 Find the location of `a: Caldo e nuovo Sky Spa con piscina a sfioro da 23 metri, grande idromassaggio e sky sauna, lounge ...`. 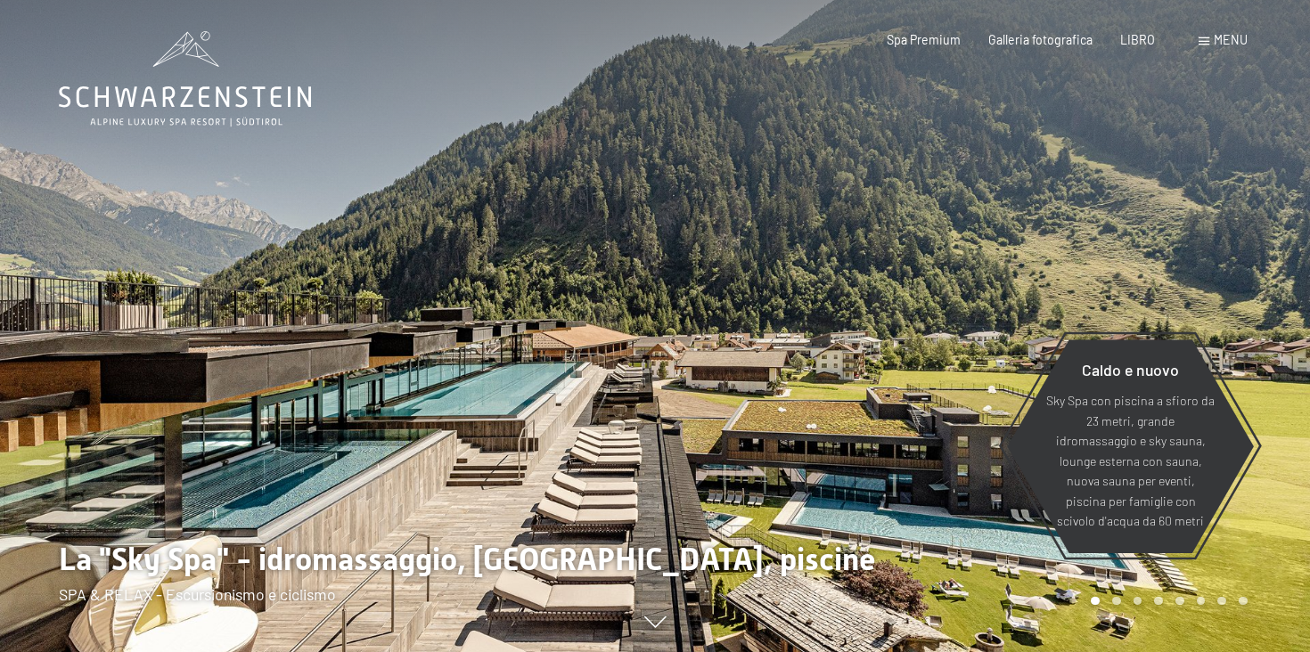

a: Caldo e nuovo Sky Spa con piscina a sfioro da 23 metri, grande idromassaggio e sky sauna, lounge ... is located at coordinates (1130, 446).